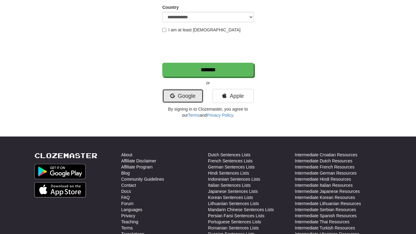  I want to click on a: Docs, so click(126, 191).